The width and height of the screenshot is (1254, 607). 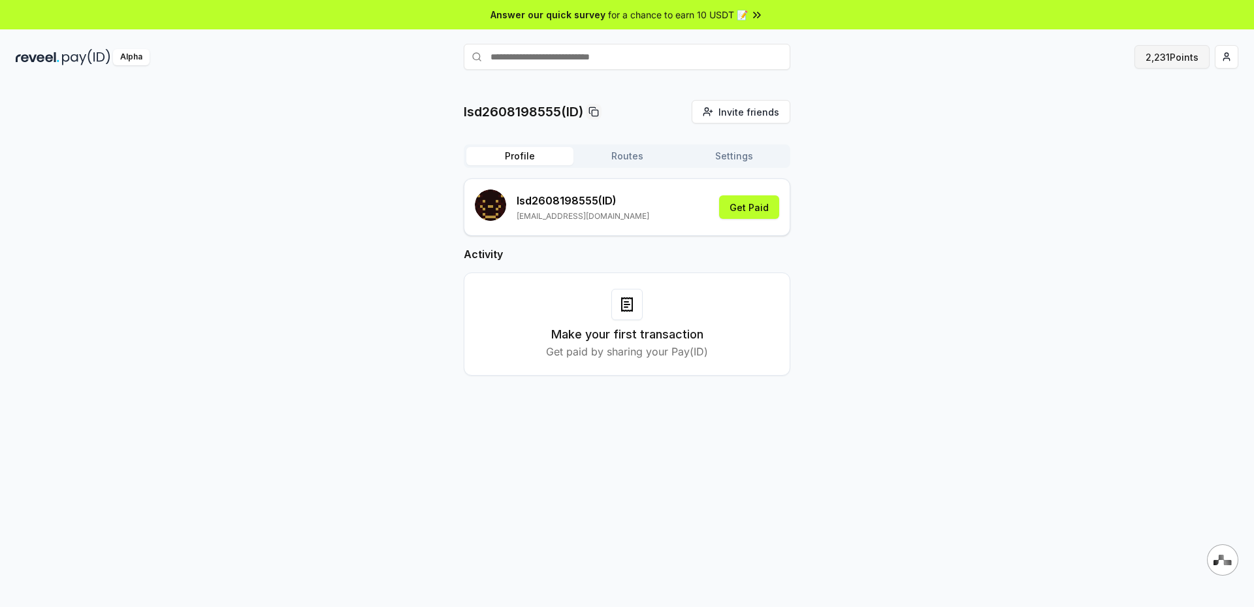 I want to click on img: svg+xml,%3Csvg%20xmlns%3D%22http%3A%2F%2Fwww.w3.org%2F2000%2Fsvg%22%20width%3D%2228%22%20height%3..., so click(x=1223, y=560).